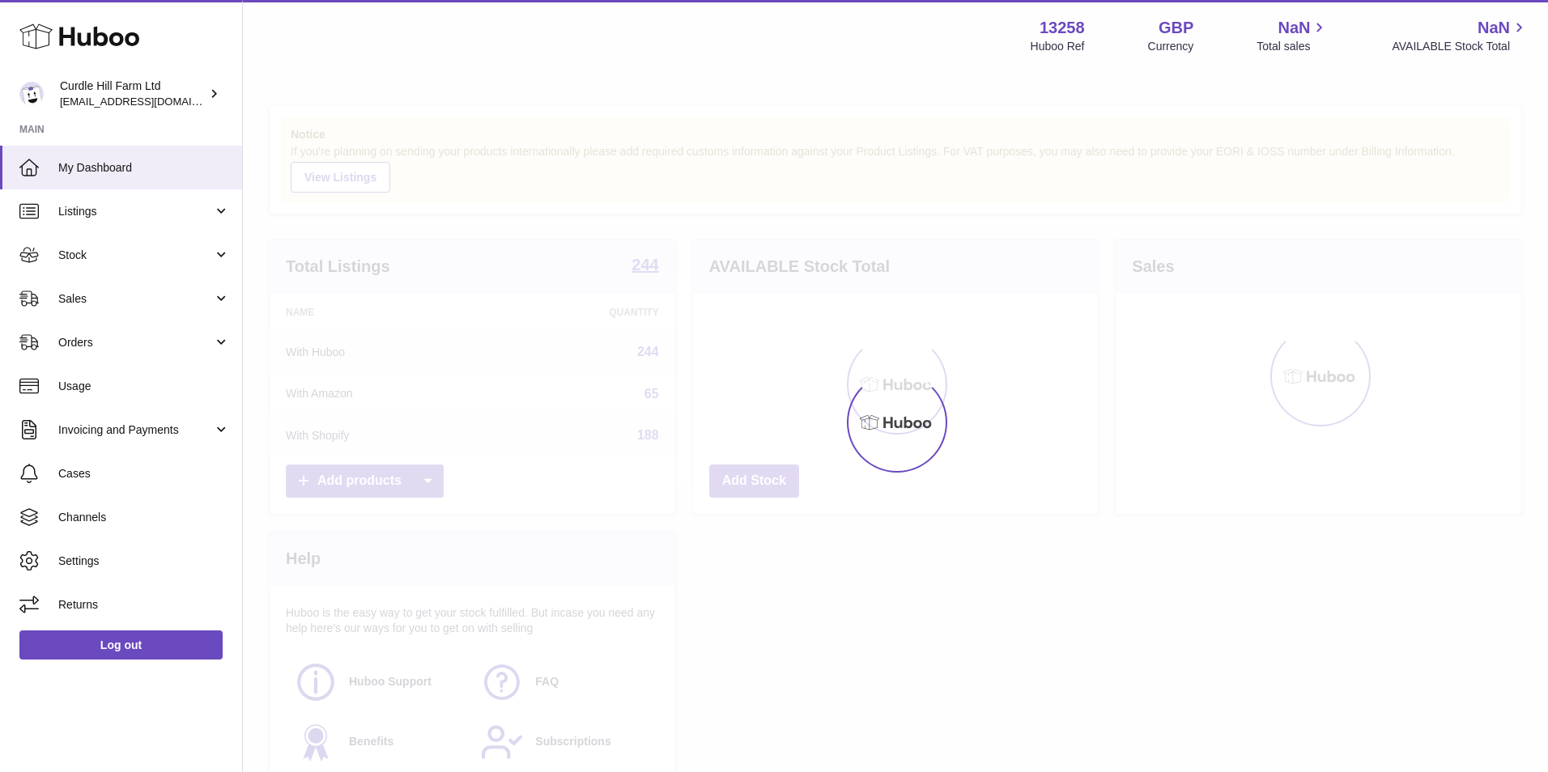 Image resolution: width=1548 pixels, height=772 pixels. Describe the element at coordinates (1292, 46) in the screenshot. I see `span: Total sales` at that location.